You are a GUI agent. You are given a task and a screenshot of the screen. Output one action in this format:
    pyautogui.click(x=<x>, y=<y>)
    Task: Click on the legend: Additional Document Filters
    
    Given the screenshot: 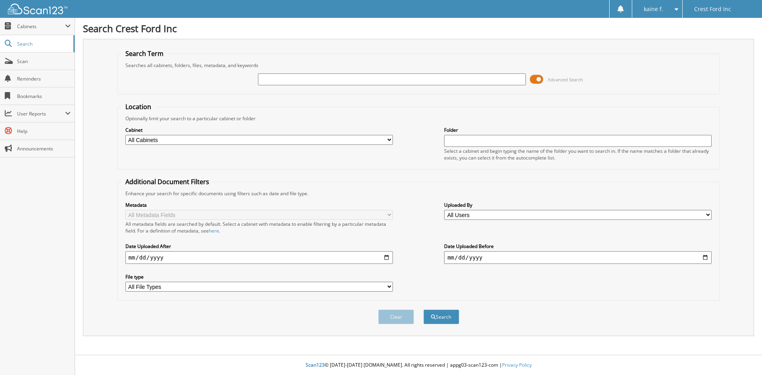 What is the action you would take?
    pyautogui.click(x=167, y=182)
    